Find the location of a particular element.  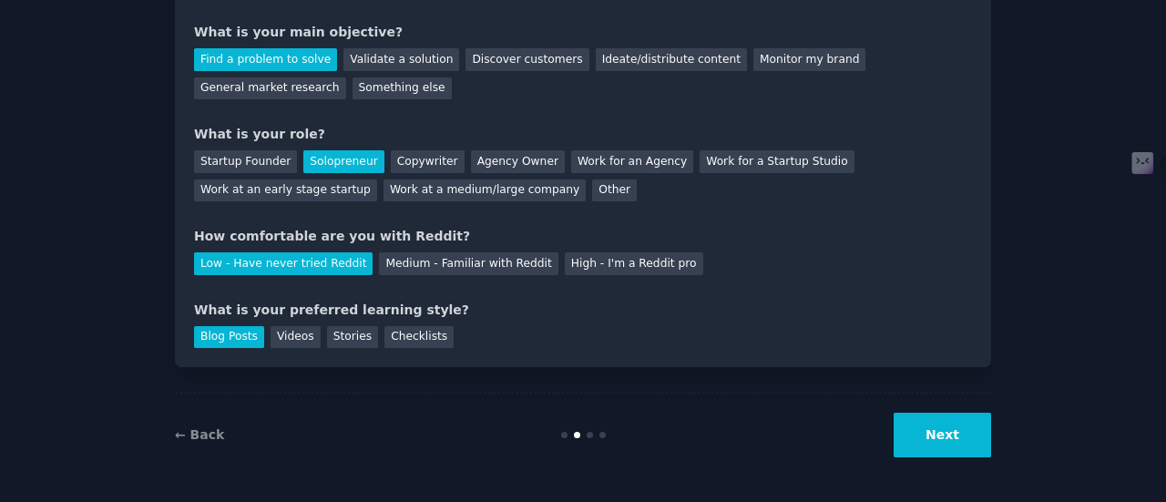

div: Stories is located at coordinates (353, 337).